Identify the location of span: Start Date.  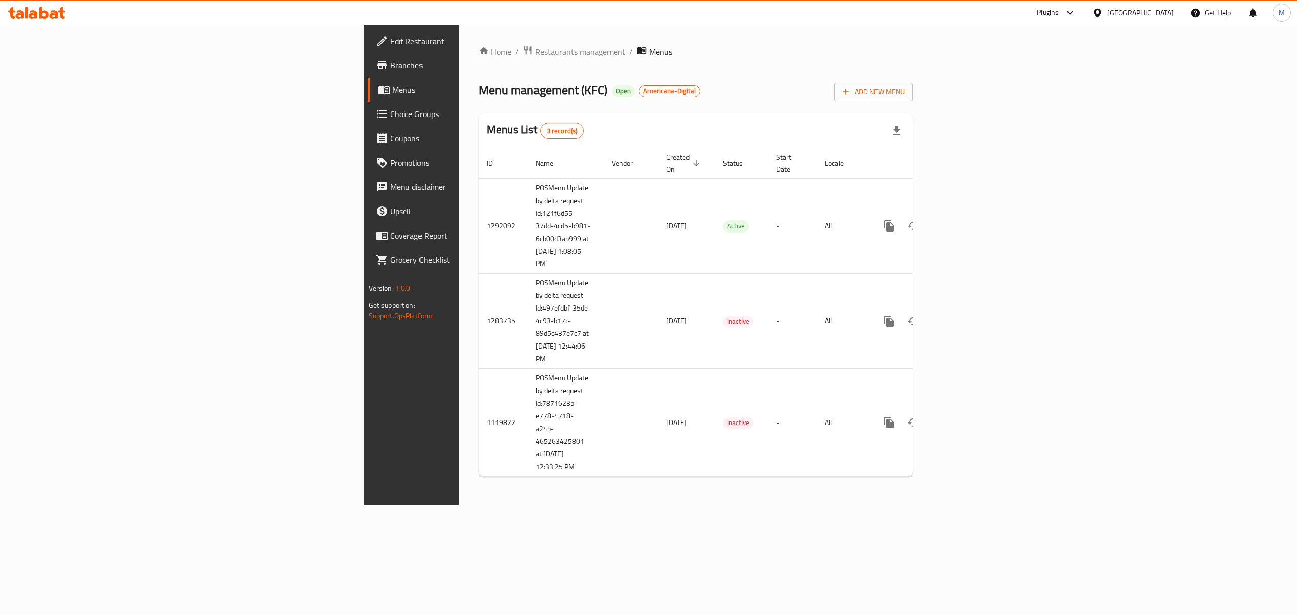
(791, 163).